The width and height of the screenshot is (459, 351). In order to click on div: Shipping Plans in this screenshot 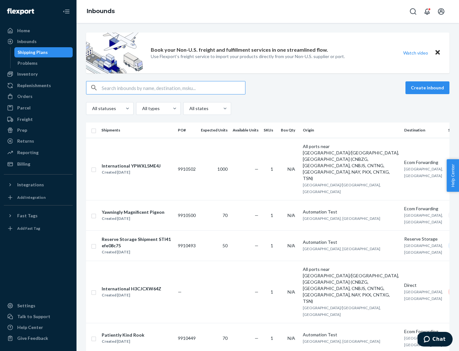, I will do `click(33, 52)`.